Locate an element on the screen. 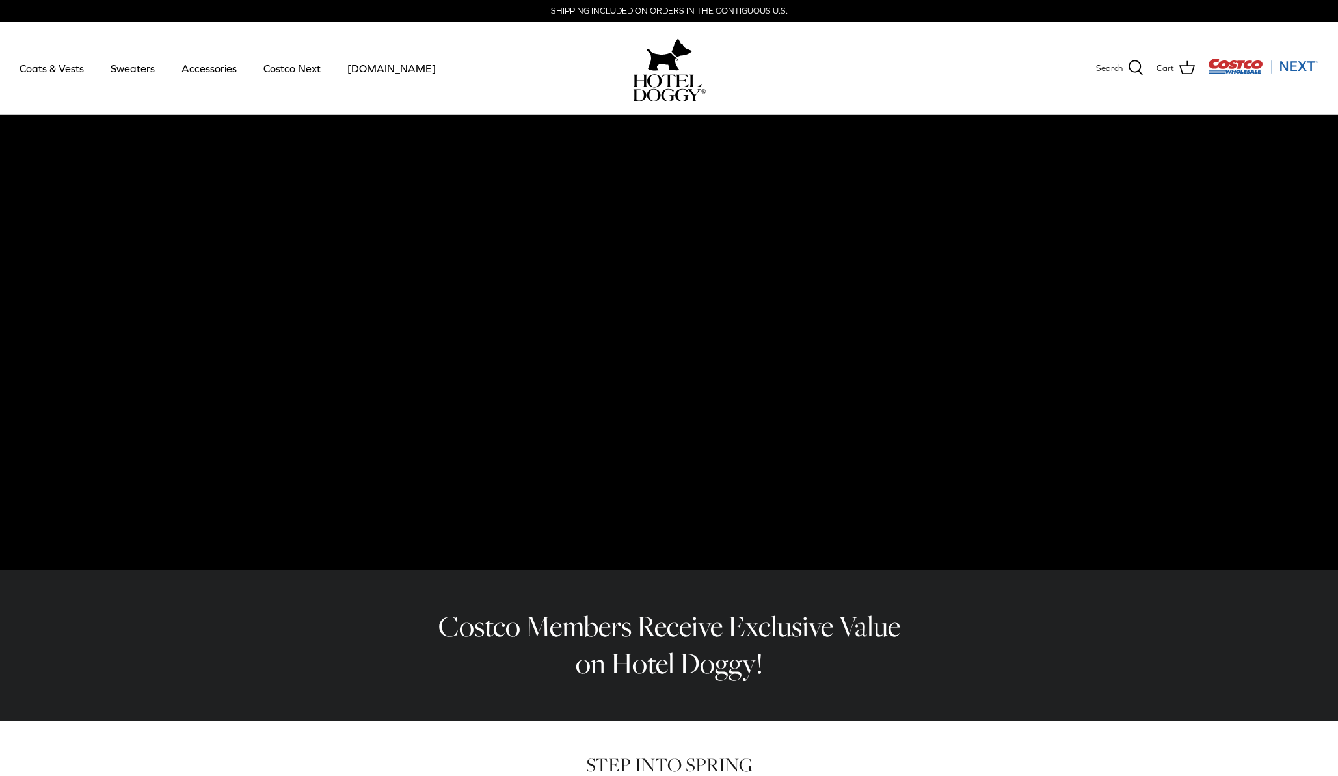 Image resolution: width=1338 pixels, height=776 pixels. a: Coats & Vests is located at coordinates (51, 68).